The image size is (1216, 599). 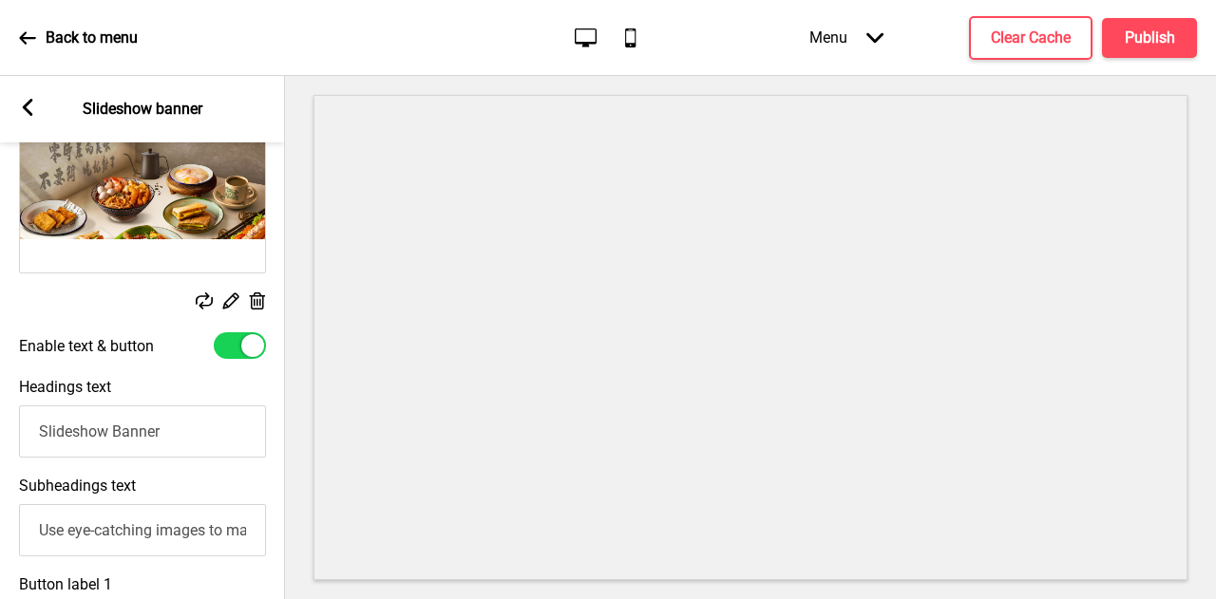 I want to click on a: Back to menu, so click(x=78, y=38).